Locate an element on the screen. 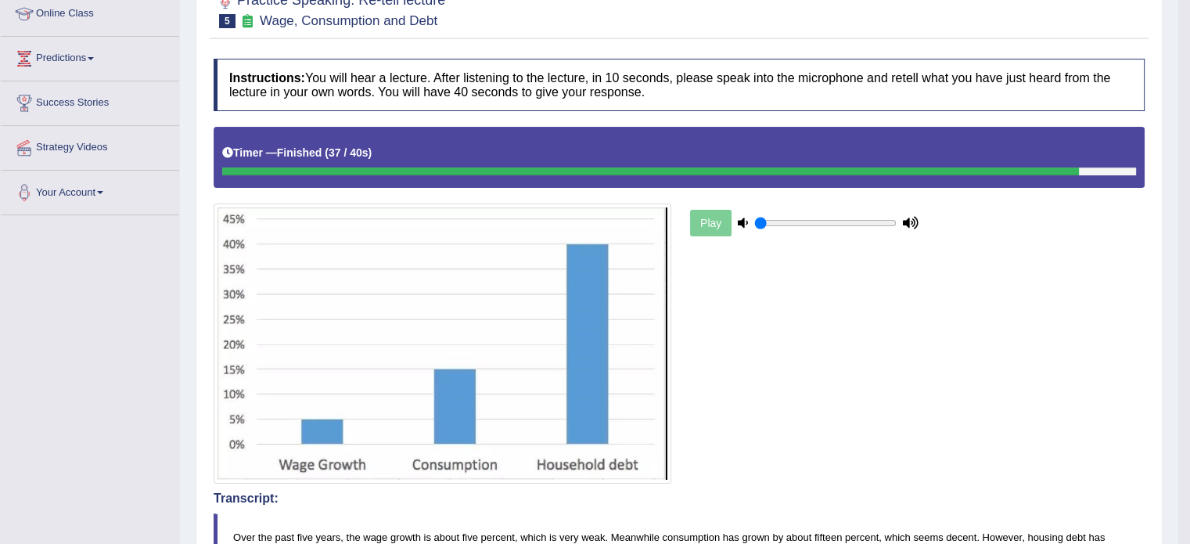 The height and width of the screenshot is (544, 1190). a: Strategy Videos is located at coordinates (90, 146).